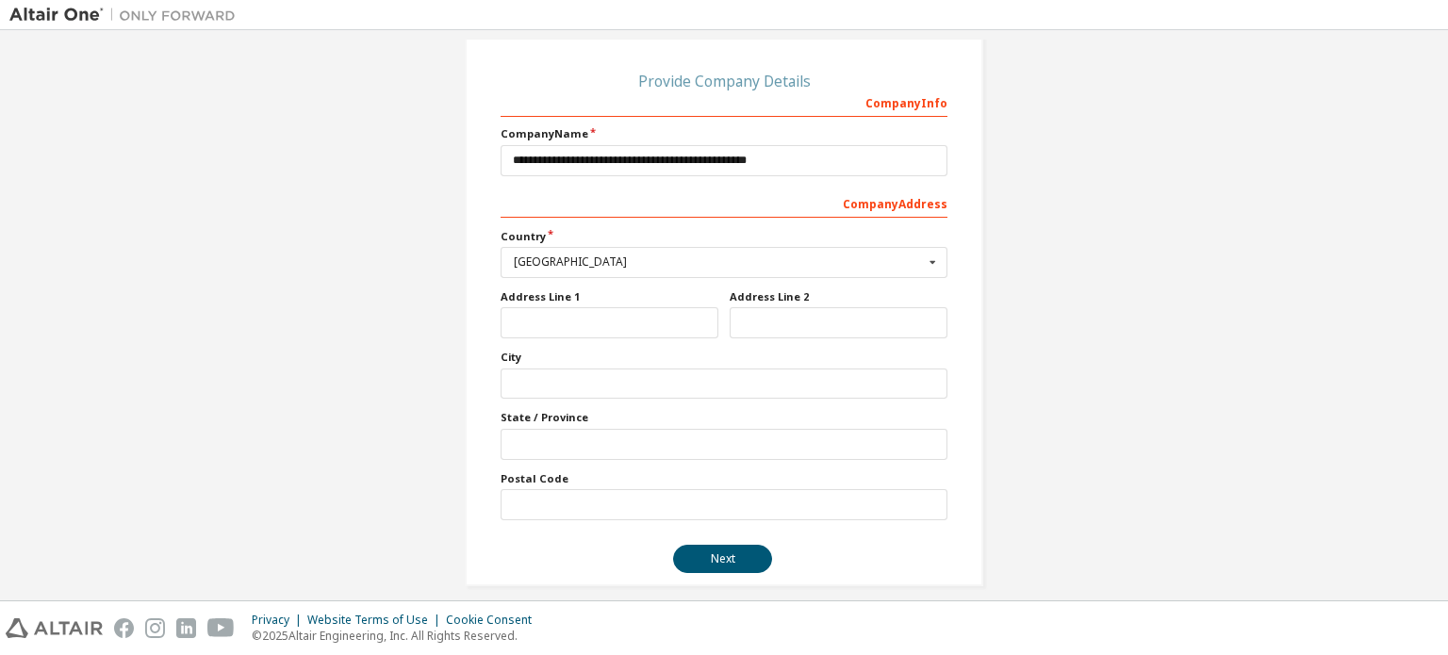  What do you see at coordinates (221, 628) in the screenshot?
I see `img: youtube.svg` at bounding box center [221, 628].